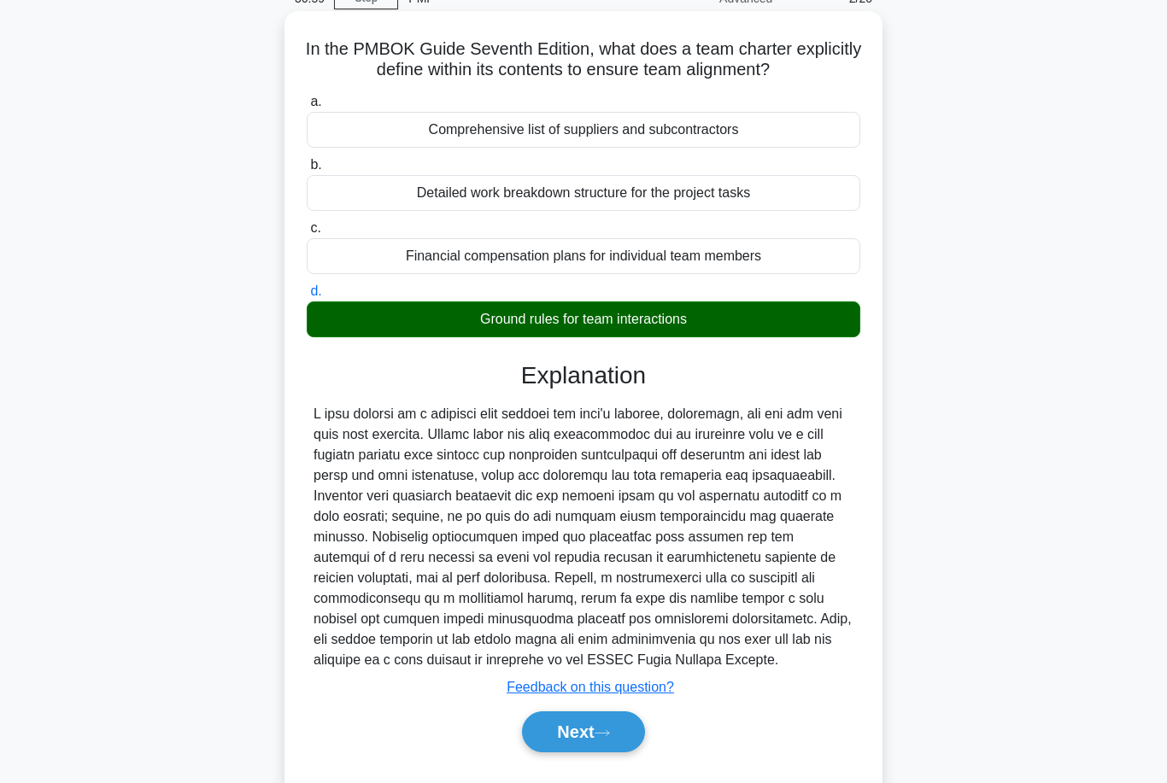  What do you see at coordinates (590, 687) in the screenshot?
I see `a: Feedback on this question?` at bounding box center [590, 687].